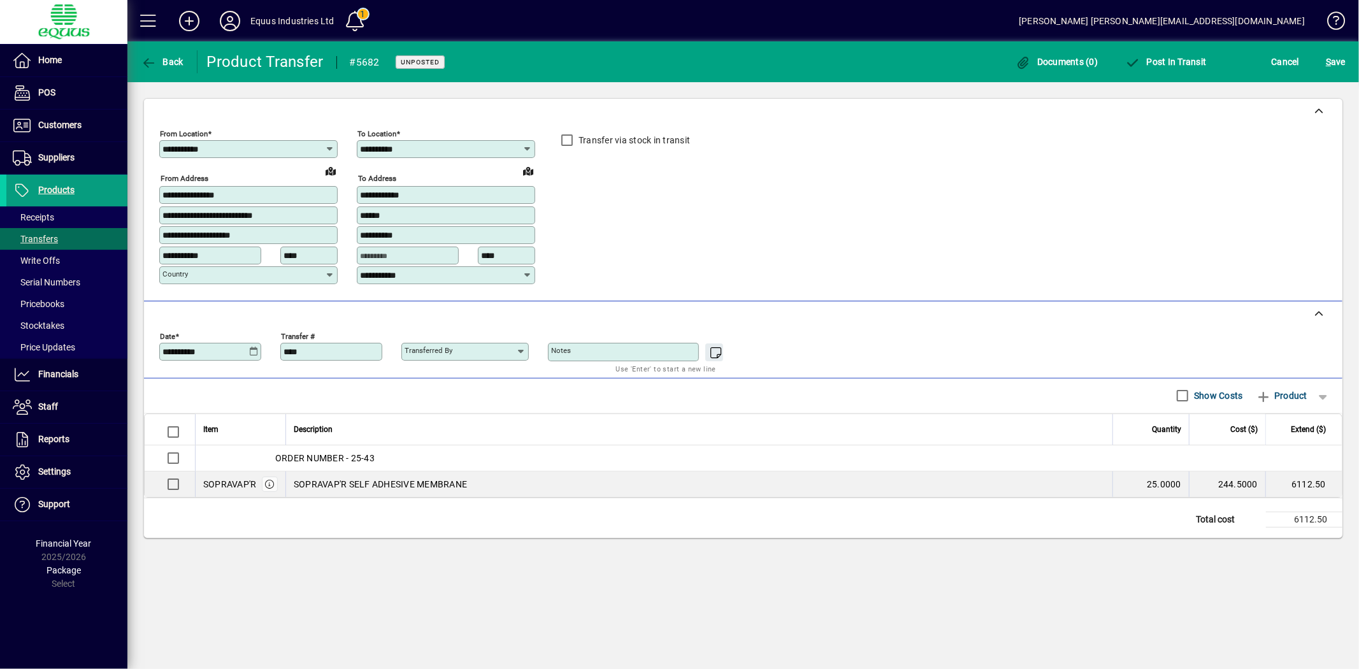 The image size is (1359, 669). I want to click on span: Package, so click(64, 570).